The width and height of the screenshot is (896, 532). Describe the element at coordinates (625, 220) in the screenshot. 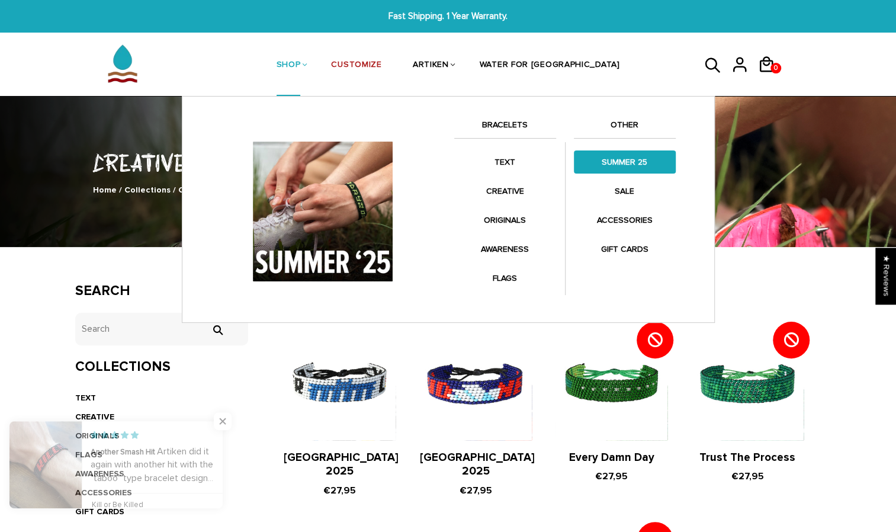

I see `a: ACCESSORIES` at that location.